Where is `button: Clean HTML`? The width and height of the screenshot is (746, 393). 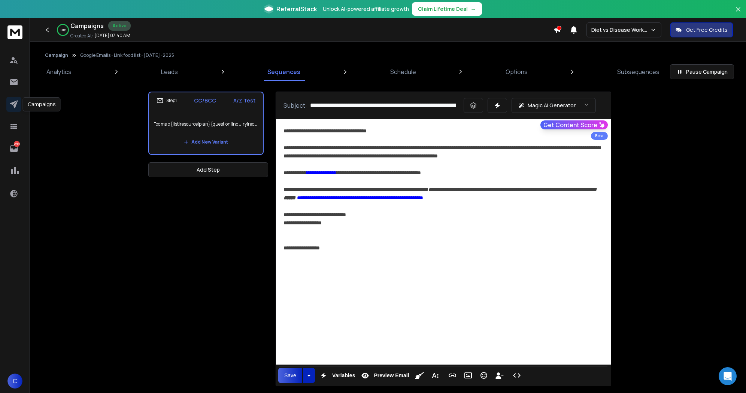
button: Clean HTML is located at coordinates (419, 376).